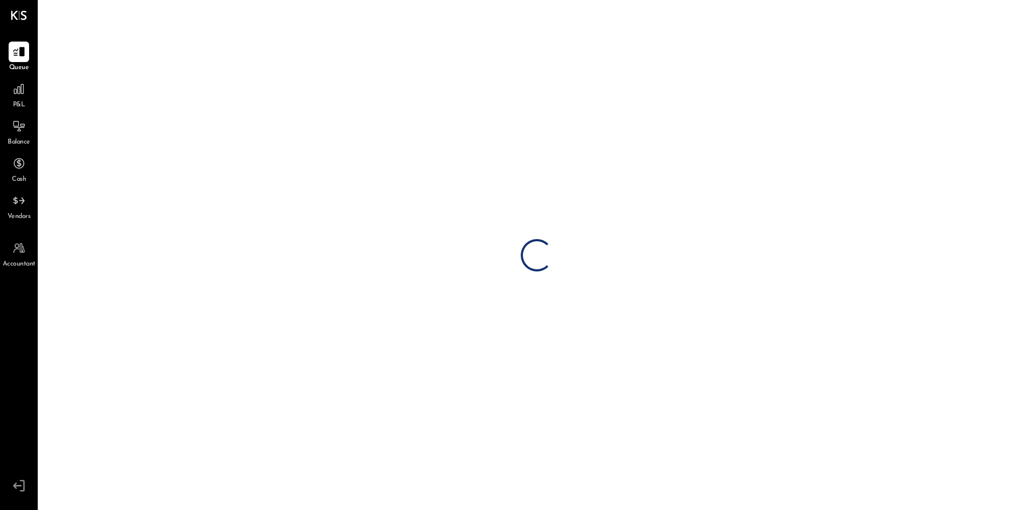 The image size is (1035, 510). Describe the element at coordinates (19, 180) in the screenshot. I see `span: Cash` at that location.